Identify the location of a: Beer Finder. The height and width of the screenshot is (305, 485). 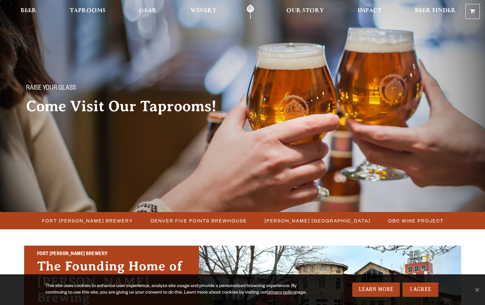
(436, 11).